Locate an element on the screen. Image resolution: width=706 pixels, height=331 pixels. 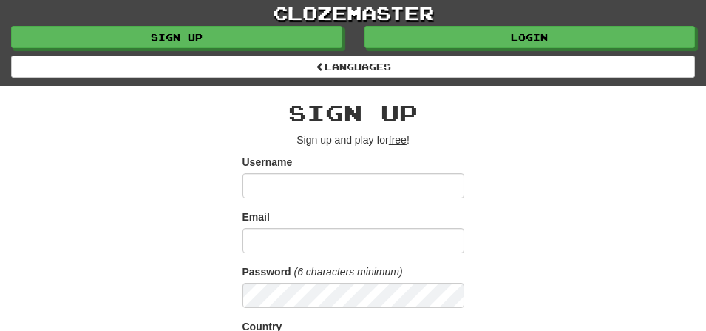
em: (6 characters minimum) is located at coordinates (348, 271).